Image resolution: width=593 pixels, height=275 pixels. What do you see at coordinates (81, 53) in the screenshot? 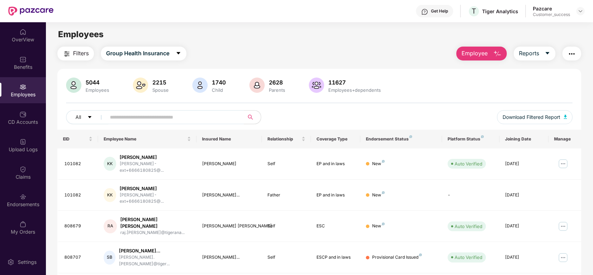
I see `span: Filters` at bounding box center [81, 53].